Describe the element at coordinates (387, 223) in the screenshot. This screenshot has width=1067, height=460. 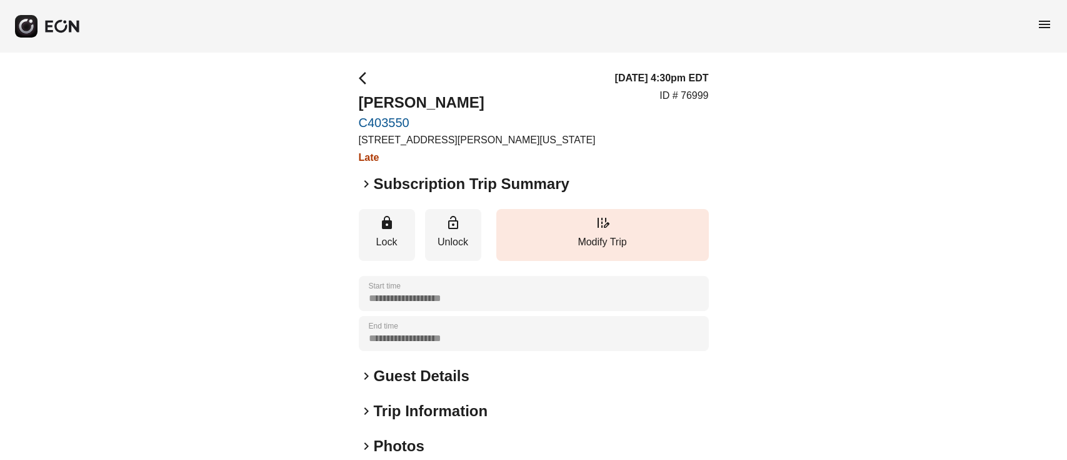
I see `span: lock` at that location.